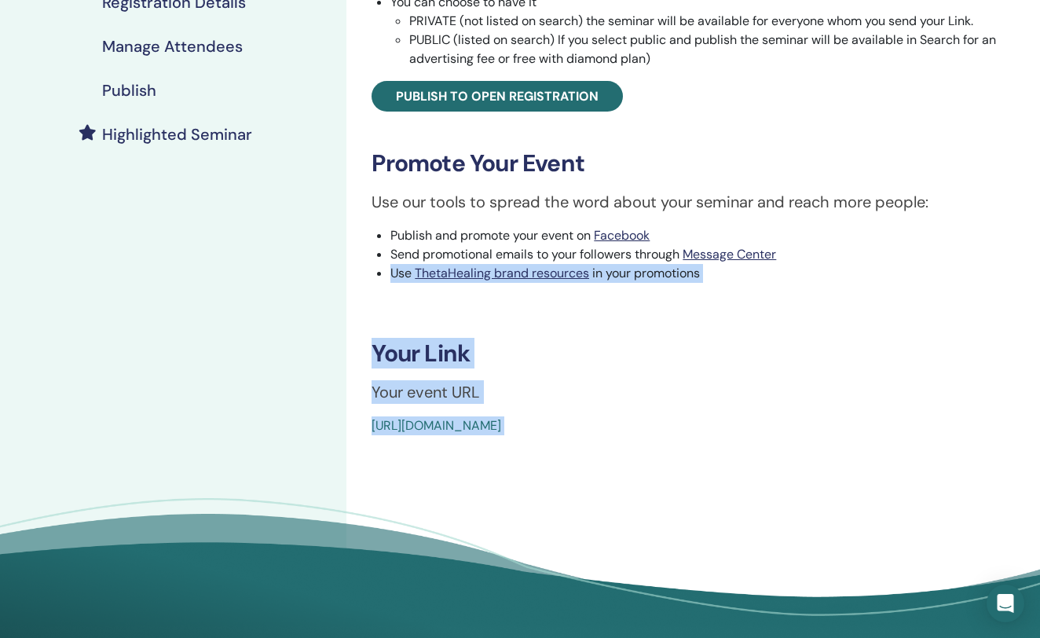 This screenshot has width=1040, height=638. What do you see at coordinates (177, 134) in the screenshot?
I see `h4: Highlighted Seminar` at bounding box center [177, 134].